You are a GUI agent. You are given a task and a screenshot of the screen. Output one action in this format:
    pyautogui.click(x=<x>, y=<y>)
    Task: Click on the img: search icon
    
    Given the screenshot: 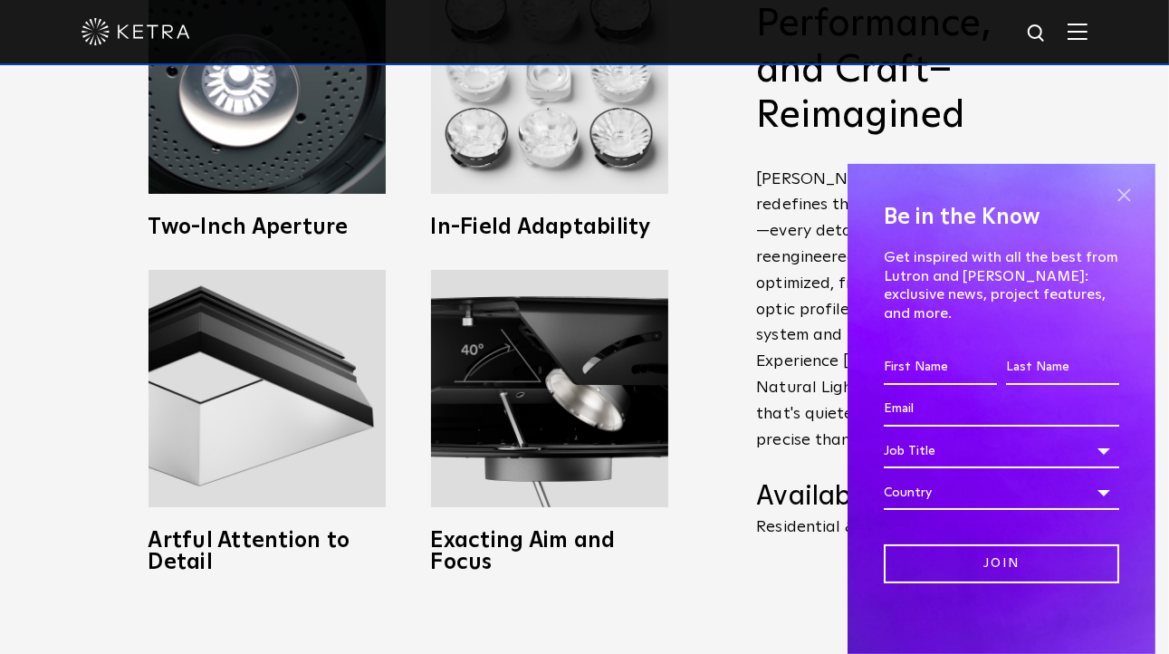 What is the action you would take?
    pyautogui.click(x=1036, y=33)
    